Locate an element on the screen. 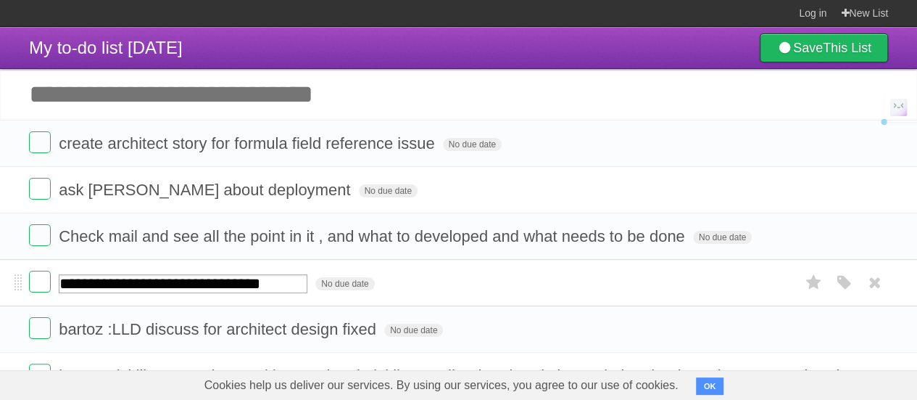 Image resolution: width=917 pixels, height=400 pixels. label: Star task is located at coordinates (814, 282).